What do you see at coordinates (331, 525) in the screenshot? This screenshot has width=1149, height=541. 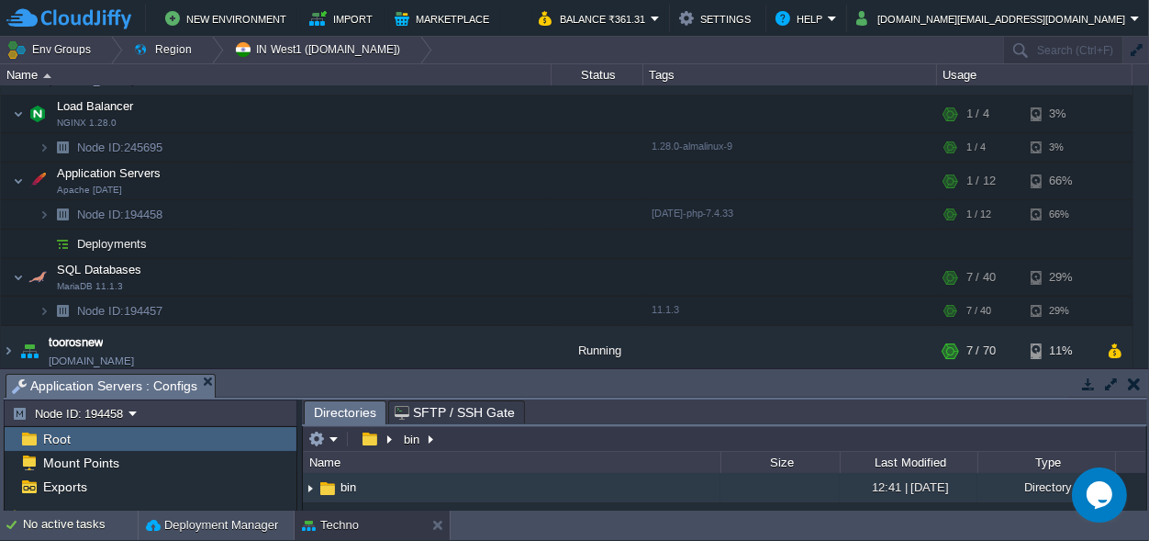 I see `button: Techno` at bounding box center [331, 525].